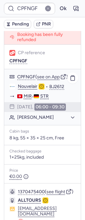 Image resolution: width=85 pixels, height=220 pixels. I want to click on span: PNR, so click(47, 24).